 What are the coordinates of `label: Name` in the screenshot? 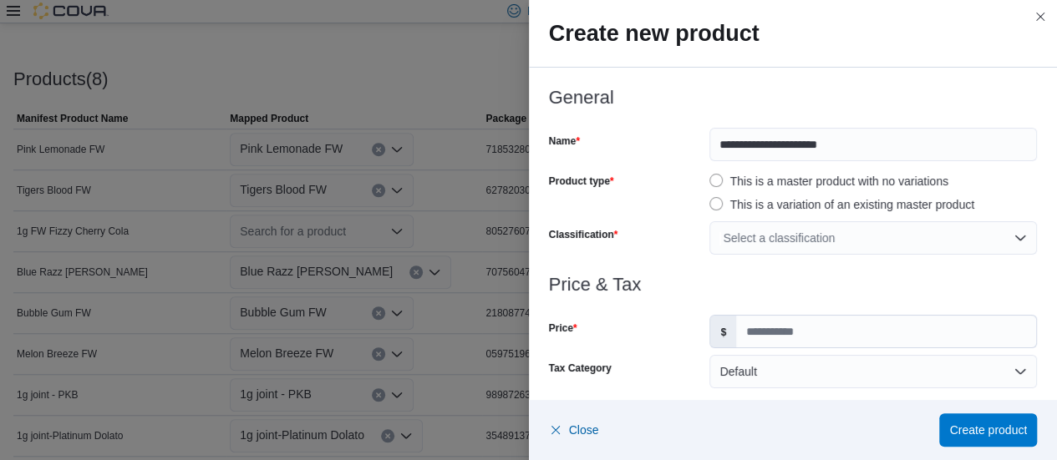 It's located at (564, 141).